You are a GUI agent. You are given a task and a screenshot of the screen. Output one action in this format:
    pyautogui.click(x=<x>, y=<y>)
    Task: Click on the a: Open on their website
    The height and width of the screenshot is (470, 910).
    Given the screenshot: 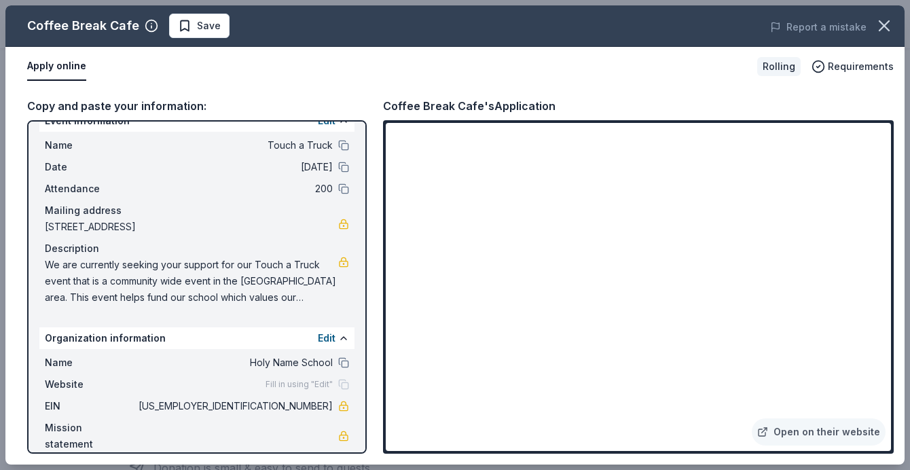 What is the action you would take?
    pyautogui.click(x=818, y=432)
    